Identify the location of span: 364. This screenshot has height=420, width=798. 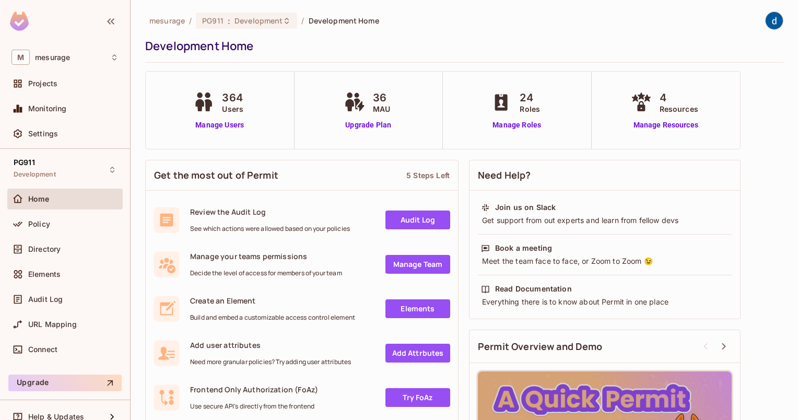
(232, 98).